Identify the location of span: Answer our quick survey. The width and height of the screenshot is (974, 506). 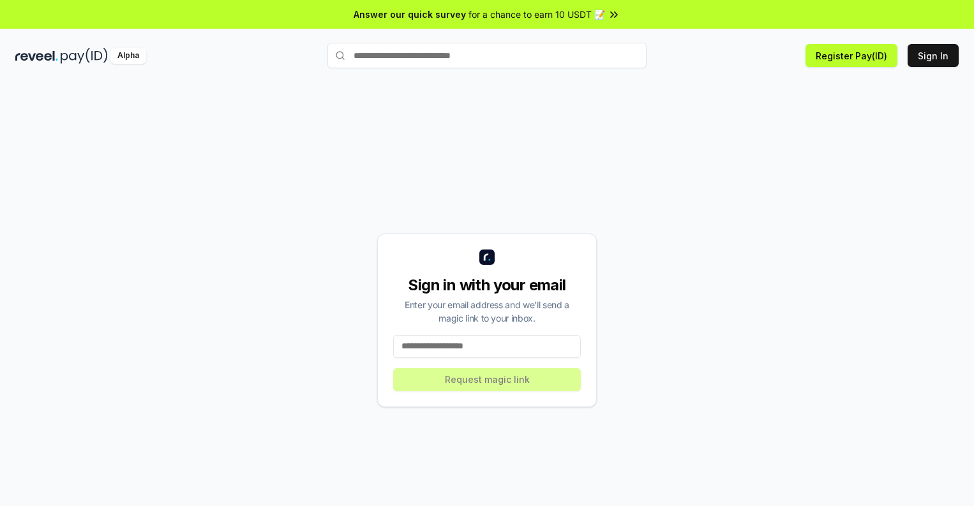
(410, 14).